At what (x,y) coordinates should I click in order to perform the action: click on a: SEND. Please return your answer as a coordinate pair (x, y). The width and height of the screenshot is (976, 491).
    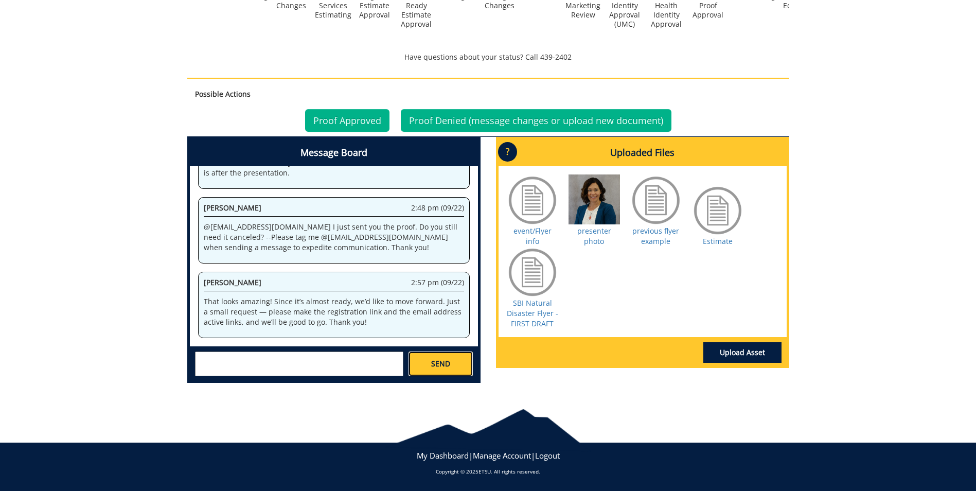
    Looking at the image, I should click on (440, 364).